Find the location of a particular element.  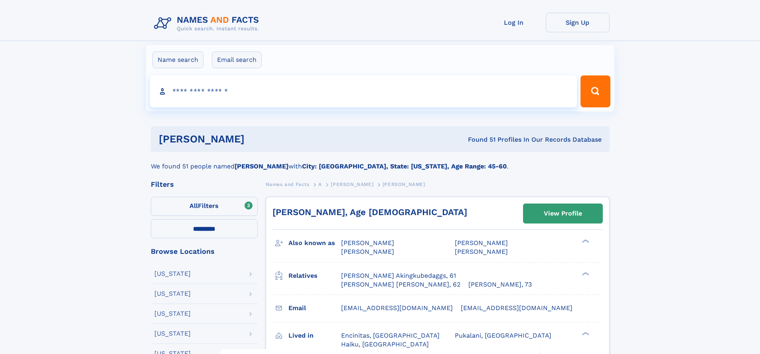

img: Logo Names and Facts is located at coordinates (208, 24).